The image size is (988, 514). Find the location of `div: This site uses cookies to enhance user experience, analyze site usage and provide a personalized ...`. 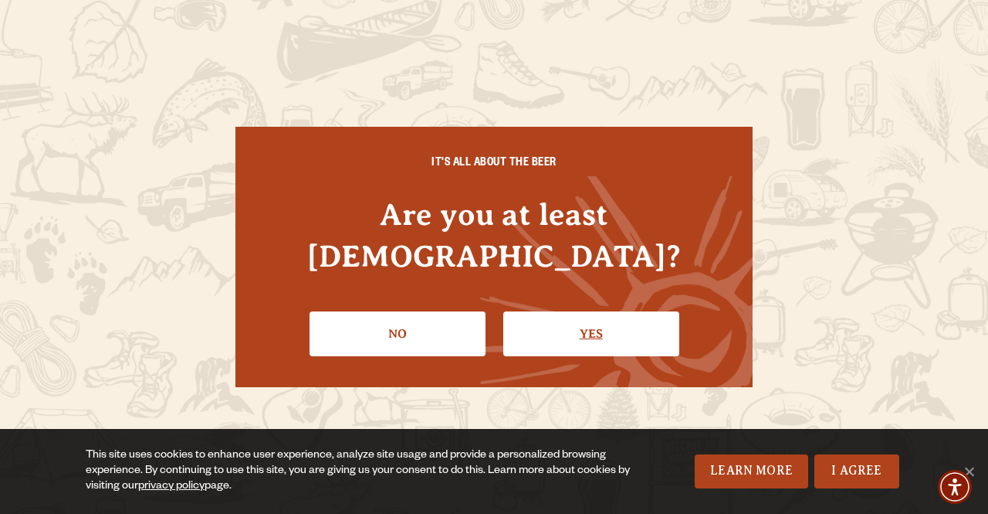

div: This site uses cookies to enhance user experience, analyze site usage and provide a personalized ... is located at coordinates (359, 471).